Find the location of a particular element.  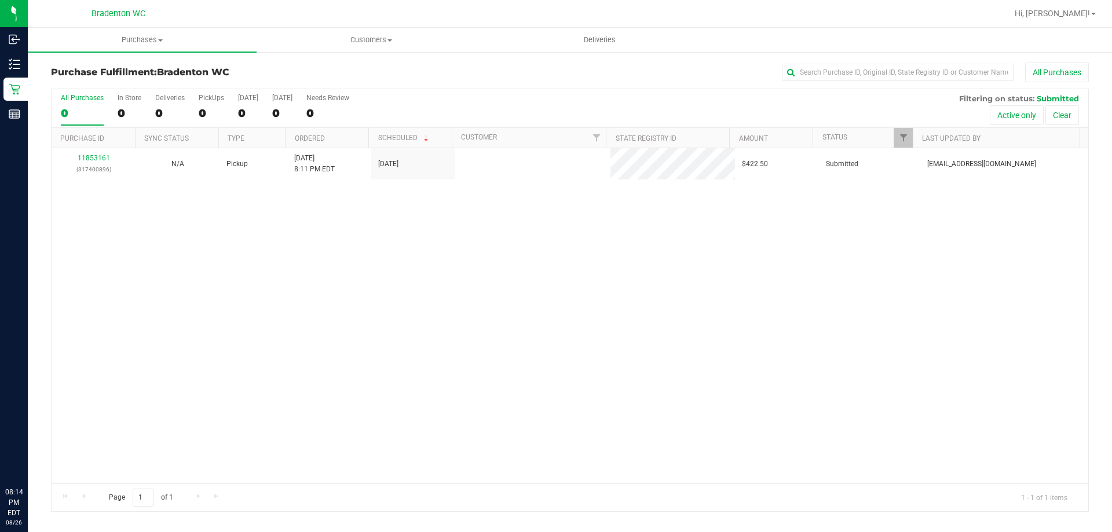

button: Active only is located at coordinates (1016, 115).